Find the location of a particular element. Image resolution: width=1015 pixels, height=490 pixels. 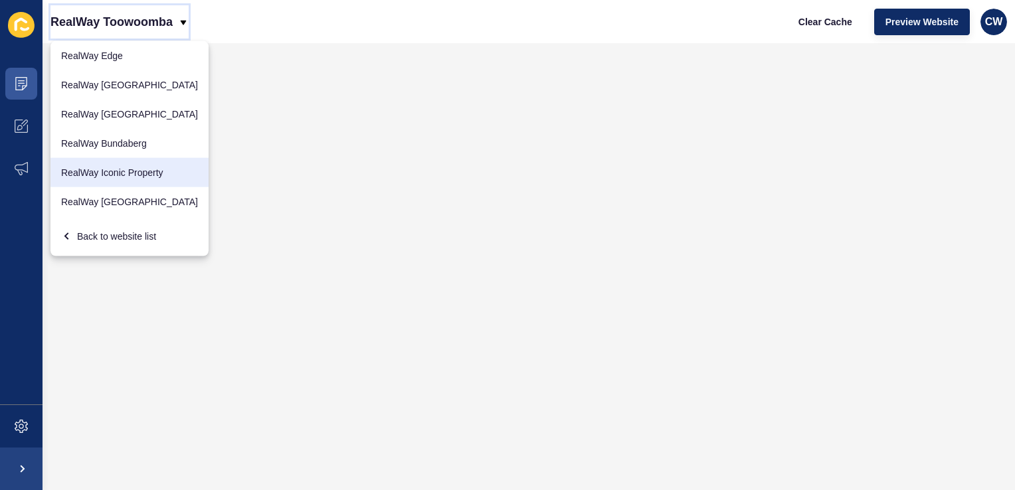

button: Clear Cache is located at coordinates (825, 22).